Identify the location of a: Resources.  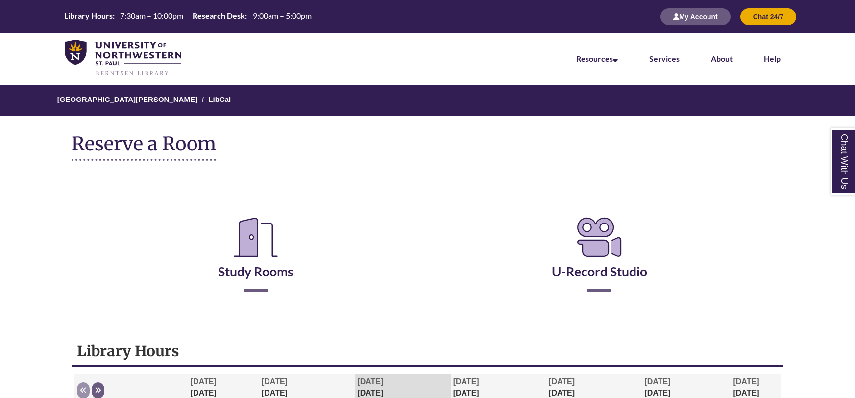
(597, 58).